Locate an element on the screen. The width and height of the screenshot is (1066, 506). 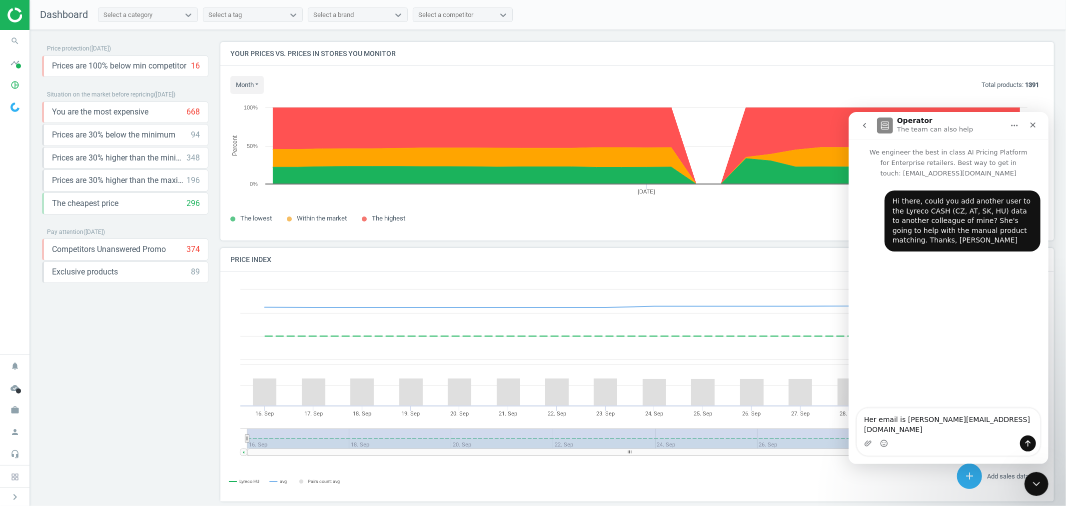
tspan: 24. Sep is located at coordinates (654, 413).